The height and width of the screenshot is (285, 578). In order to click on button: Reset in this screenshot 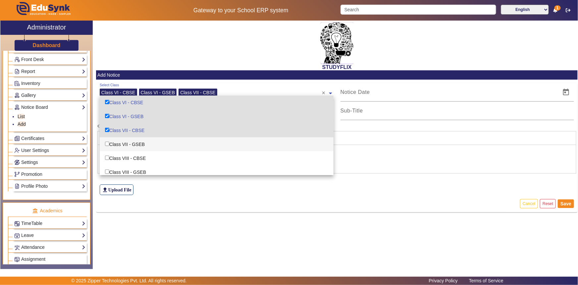, I will do `click(548, 203)`.